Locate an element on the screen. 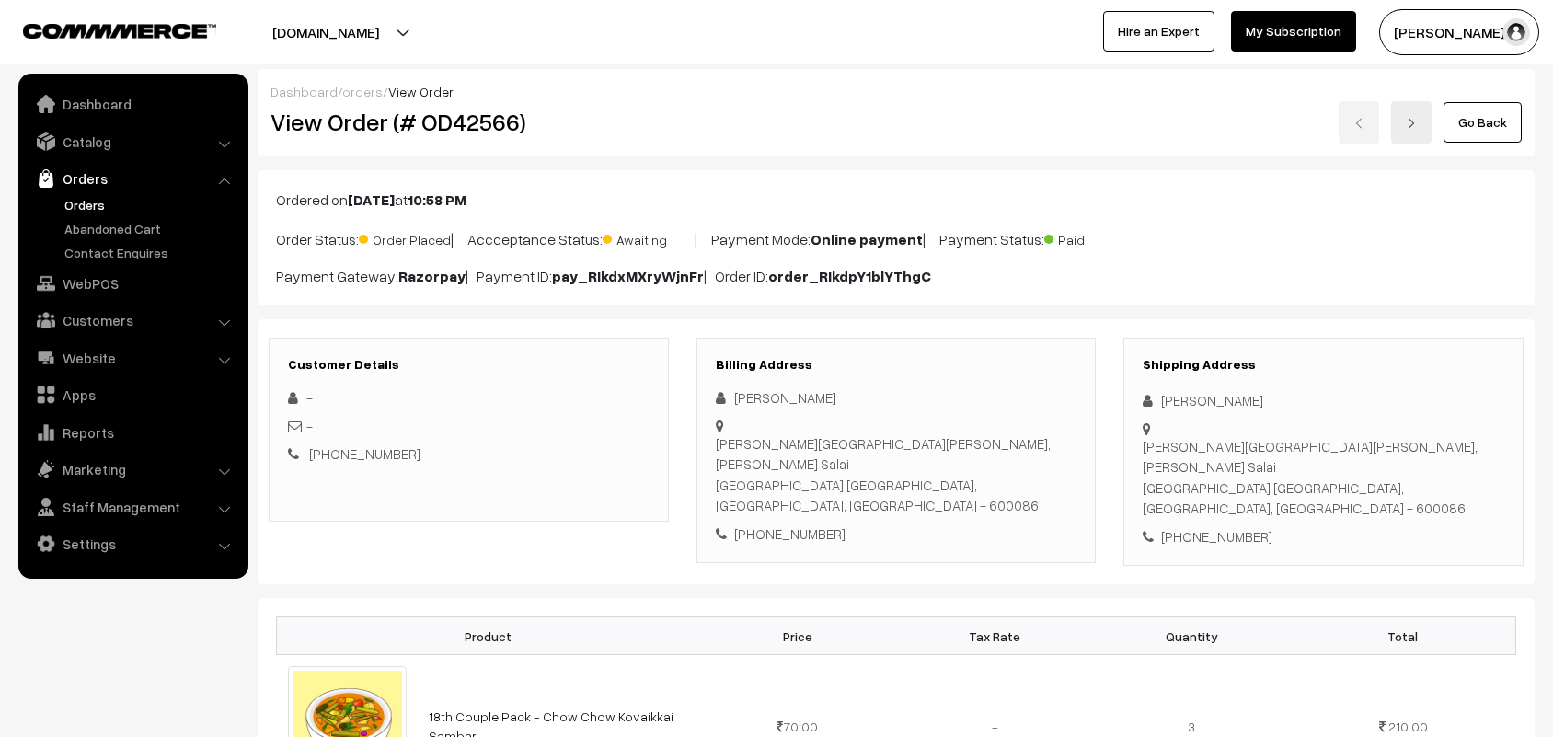 Image resolution: width=1553 pixels, height=737 pixels. th: Price is located at coordinates (798, 636).